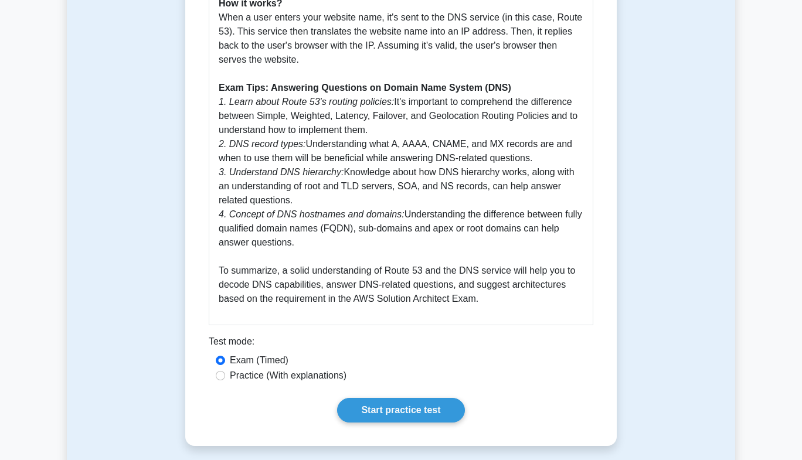 The image size is (802, 460). I want to click on i: 3. Understand DNS hierarchy:, so click(281, 172).